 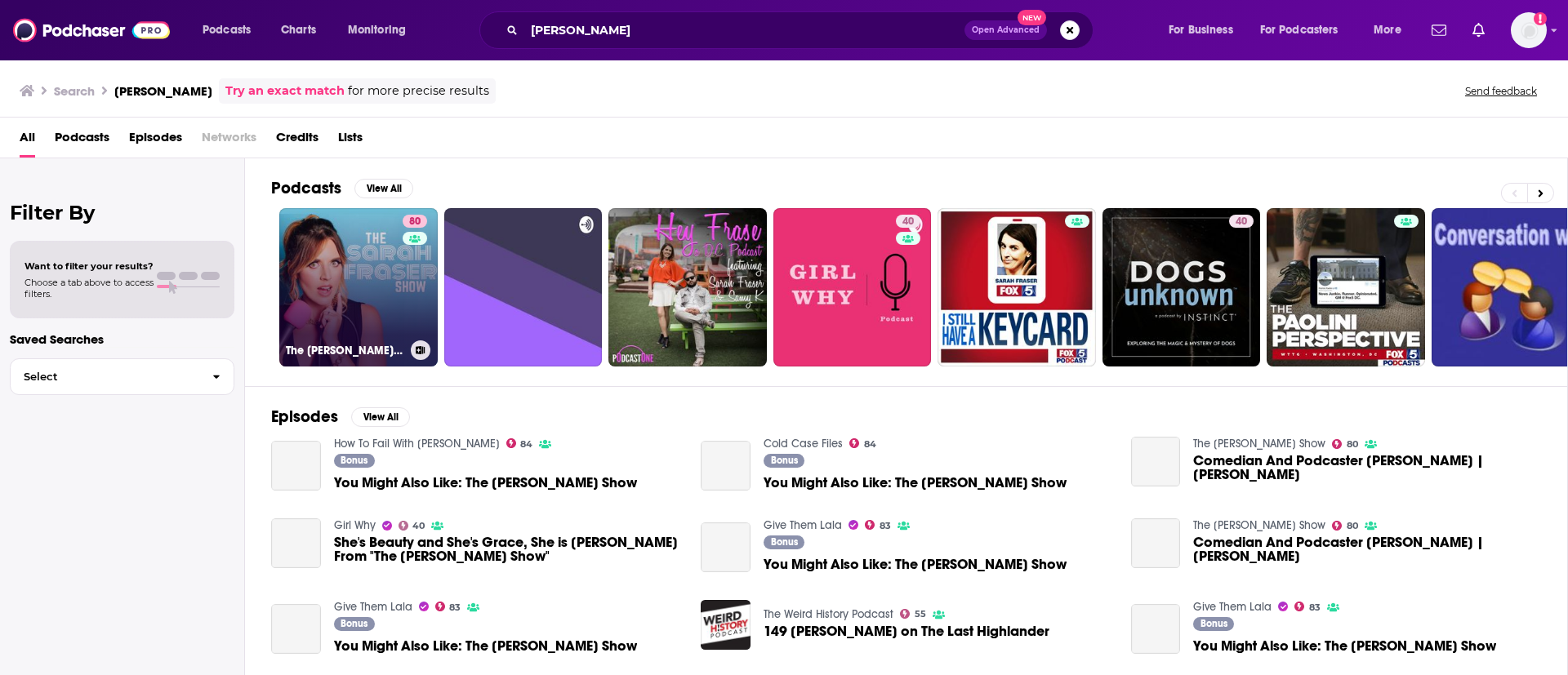 What do you see at coordinates (416, 443) in the screenshot?
I see `a: How To Fail With Elizabeth Day` at bounding box center [416, 443].